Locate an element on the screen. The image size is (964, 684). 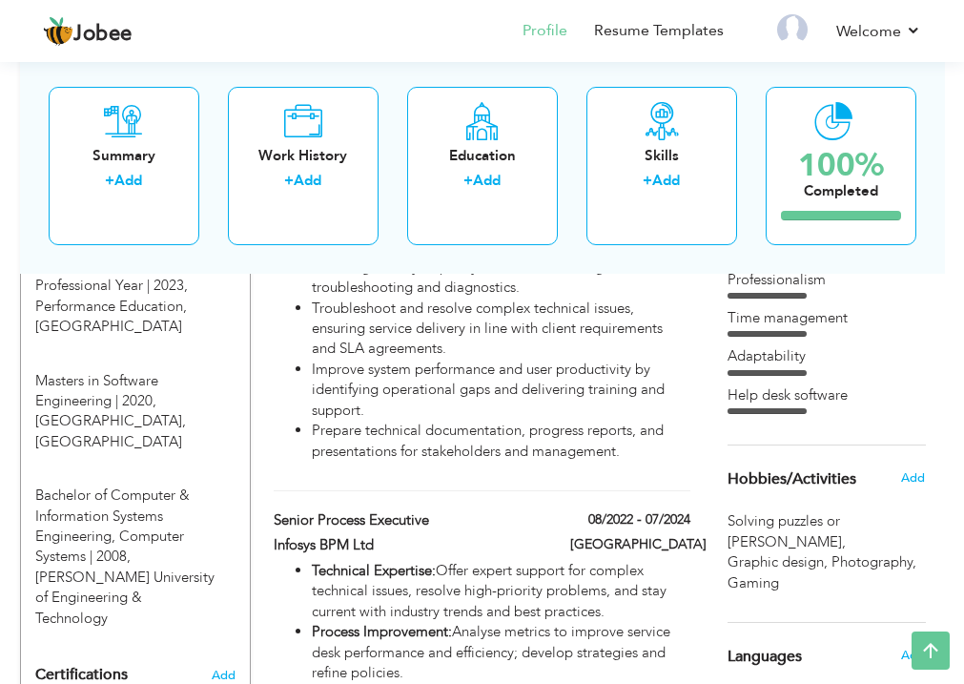
span: Languages is located at coordinates (765, 657).